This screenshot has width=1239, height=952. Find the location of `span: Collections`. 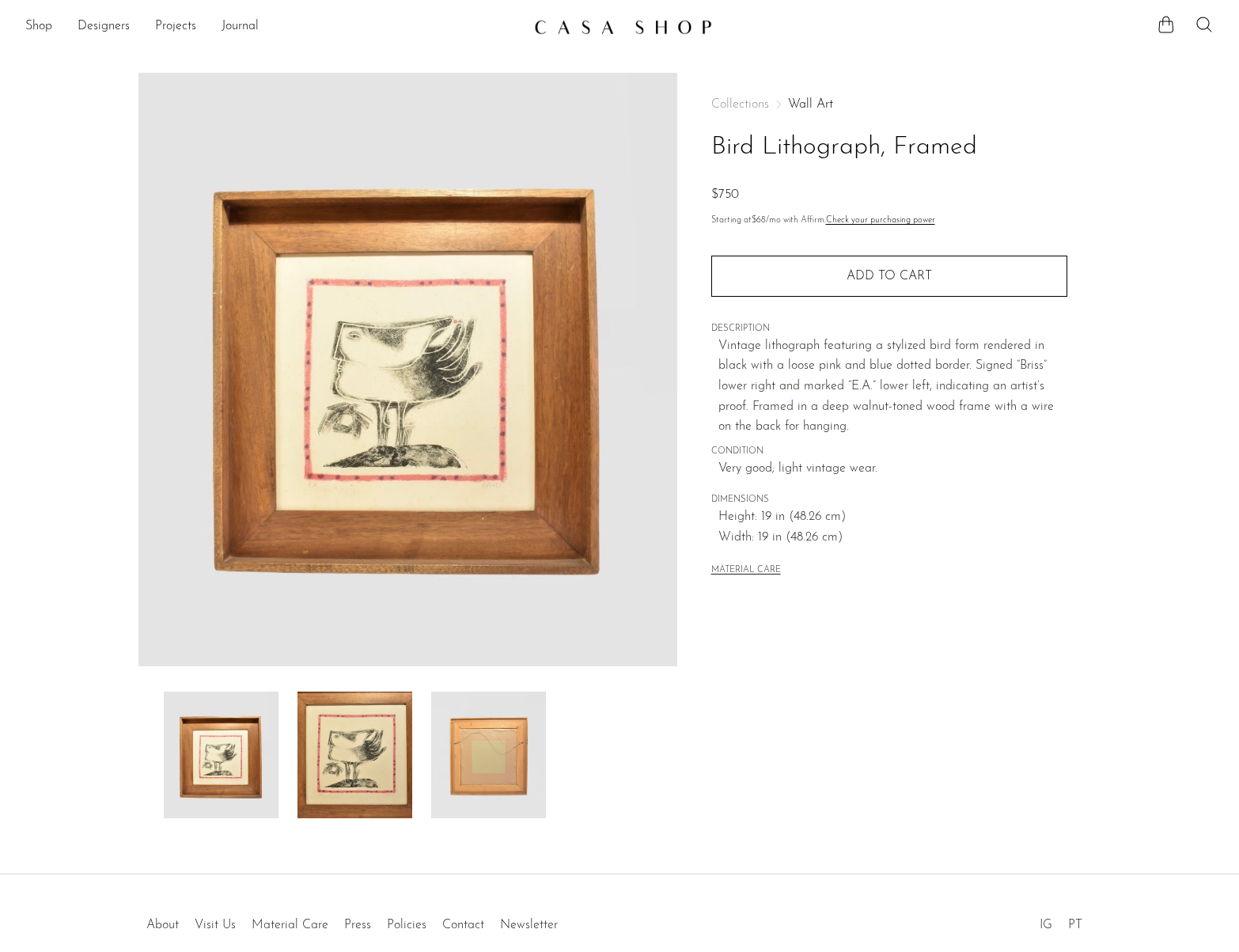

span: Collections is located at coordinates (740, 104).